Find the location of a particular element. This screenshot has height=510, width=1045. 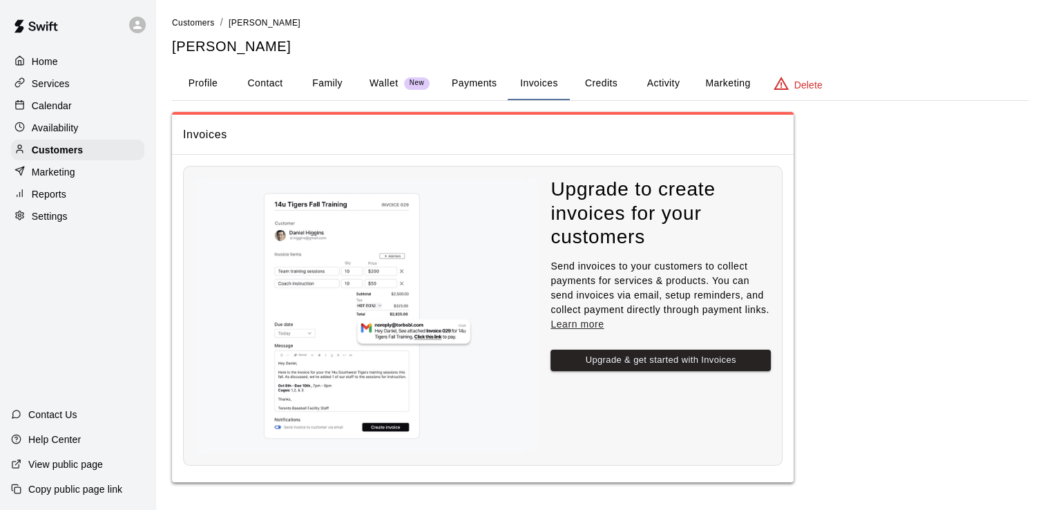

div: Home is located at coordinates (77, 61).